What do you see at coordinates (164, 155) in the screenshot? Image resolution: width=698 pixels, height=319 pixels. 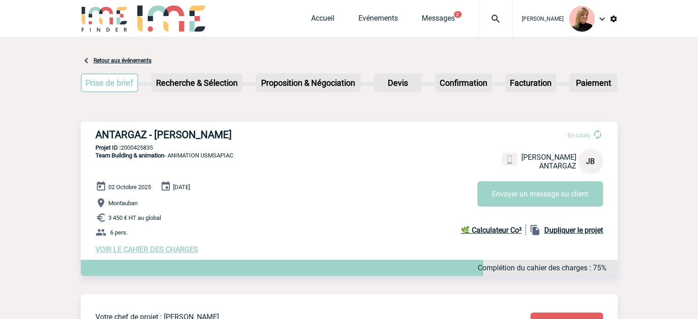 I see `span: - ANIMATION USMSAPIAC` at bounding box center [164, 155].